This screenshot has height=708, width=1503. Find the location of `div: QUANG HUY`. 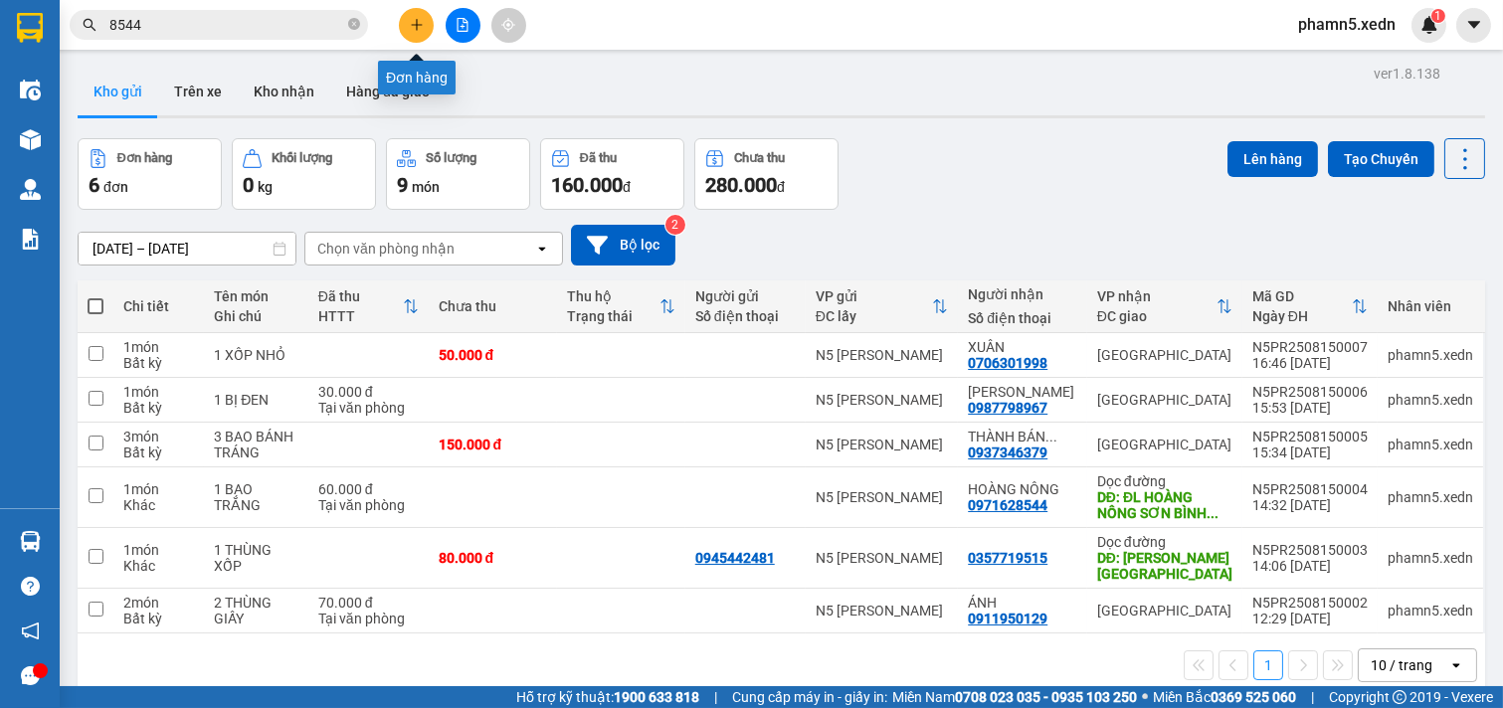

div: QUANG HUY is located at coordinates (1022, 392).